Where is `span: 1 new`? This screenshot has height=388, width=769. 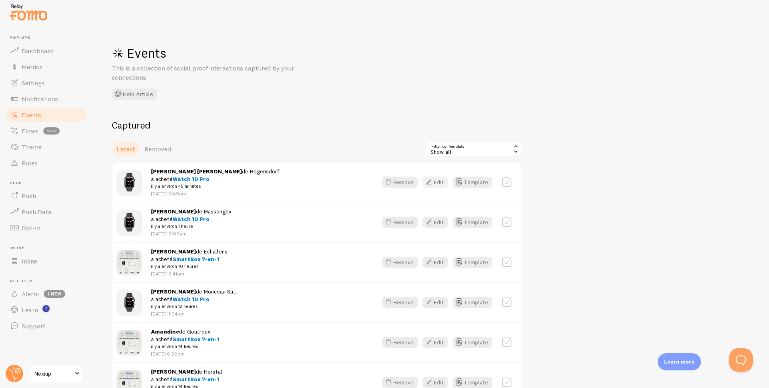
span: 1 new is located at coordinates (54, 294).